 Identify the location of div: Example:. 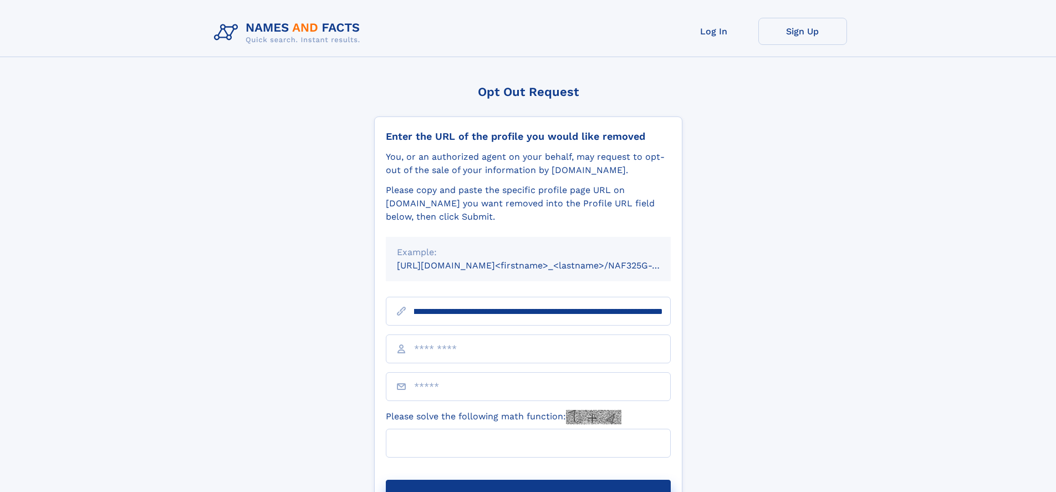
(528, 252).